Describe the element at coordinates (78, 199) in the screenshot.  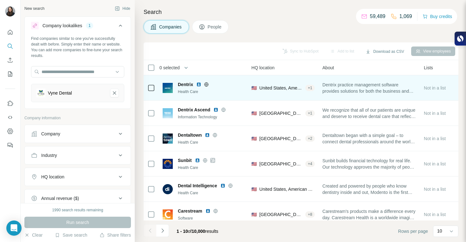
I see `button: Annual revenue ($)` at that location.